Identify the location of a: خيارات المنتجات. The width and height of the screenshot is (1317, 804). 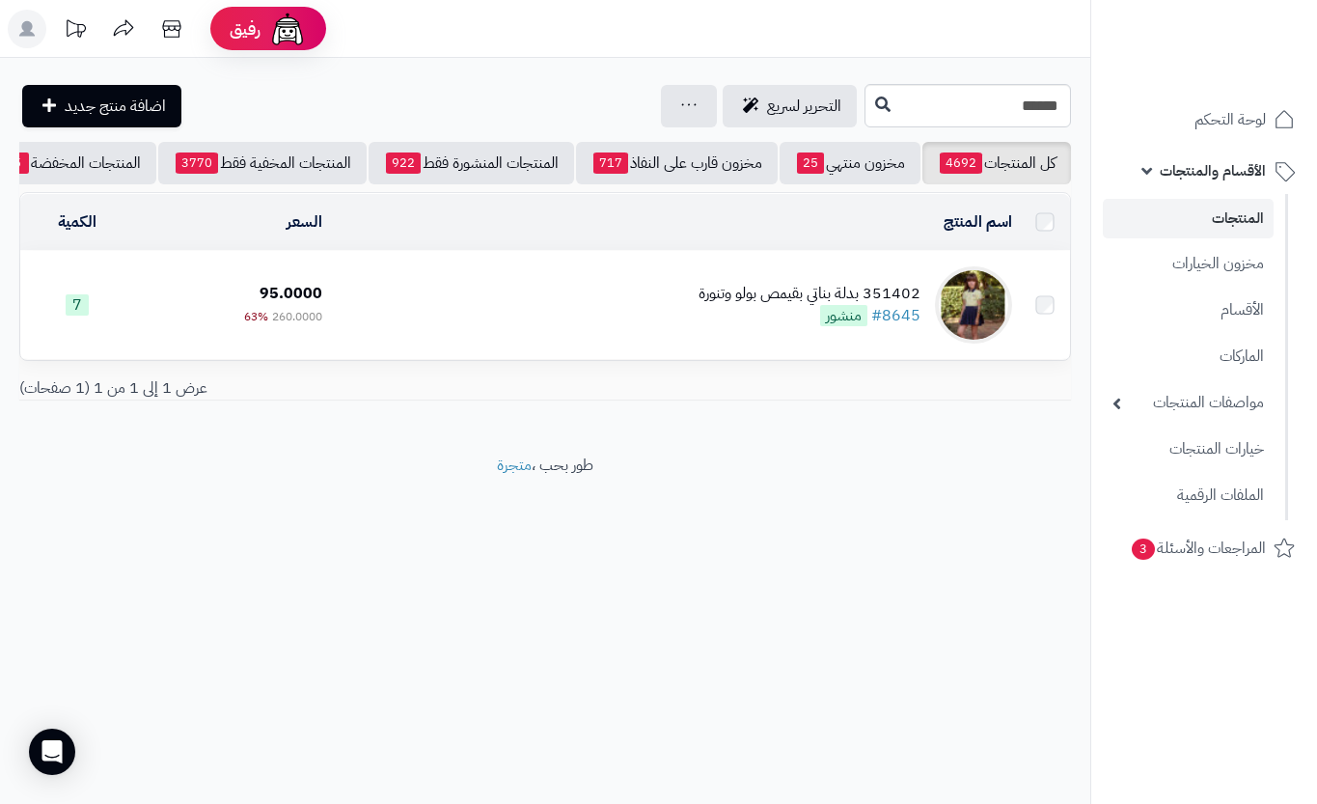
(1188, 449).